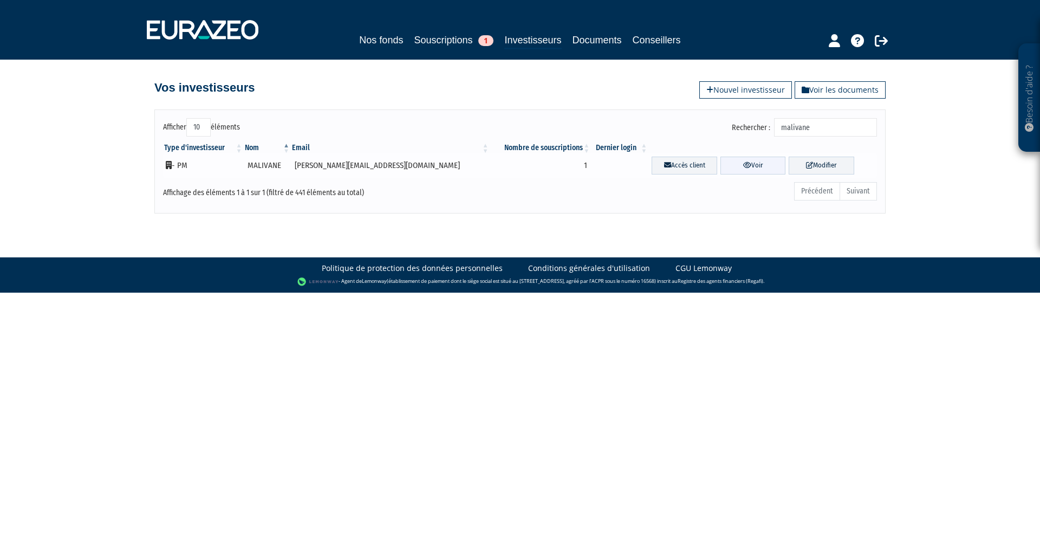  What do you see at coordinates (540, 165) in the screenshot?
I see `td: 1` at bounding box center [540, 165].